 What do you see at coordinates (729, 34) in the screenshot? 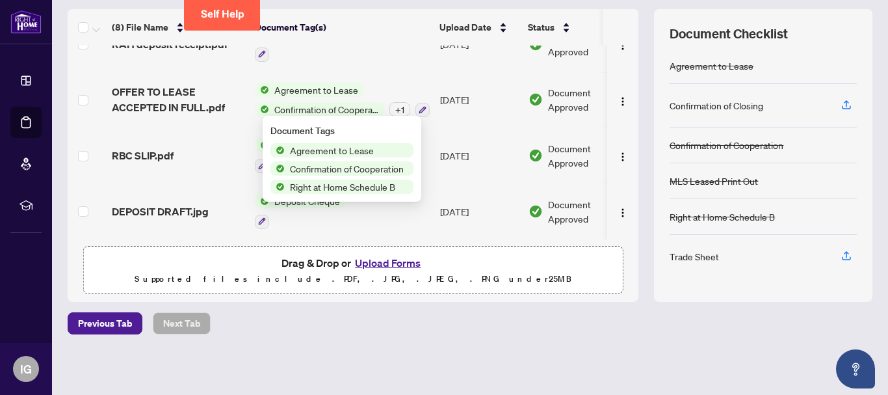
I see `span: Document Checklist` at bounding box center [729, 34].